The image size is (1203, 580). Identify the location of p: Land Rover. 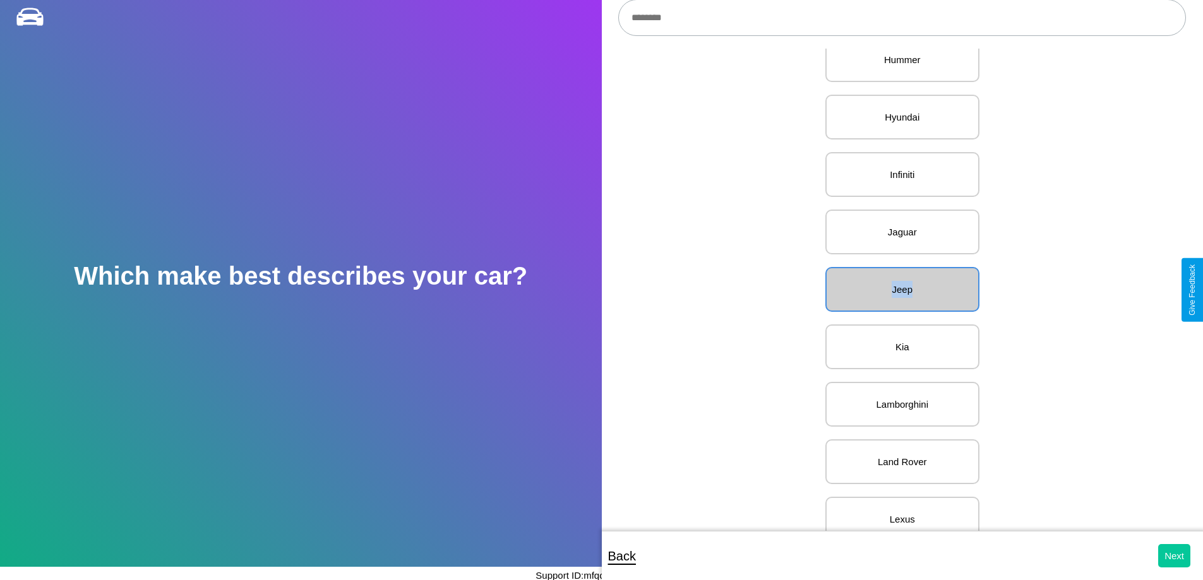
(903, 462).